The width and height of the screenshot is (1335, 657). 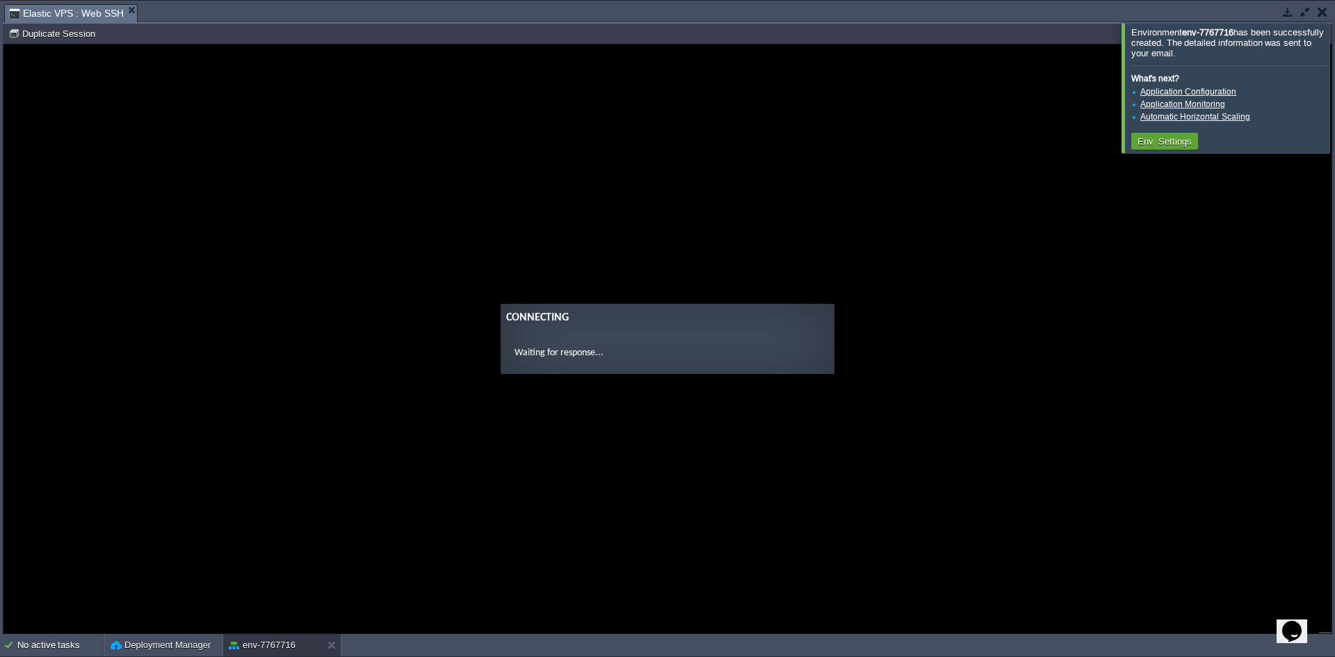 What do you see at coordinates (1195, 117) in the screenshot?
I see `a: Automatic Horizontal Scaling` at bounding box center [1195, 117].